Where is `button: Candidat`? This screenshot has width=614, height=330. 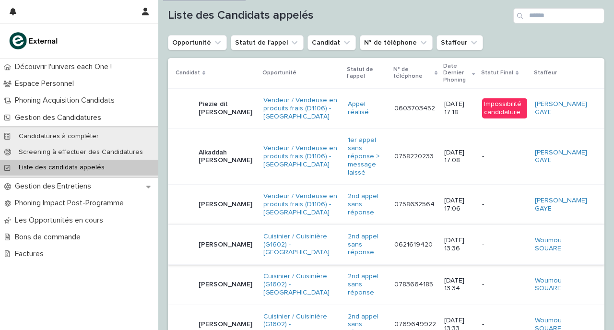
button: Candidat is located at coordinates (332, 43).